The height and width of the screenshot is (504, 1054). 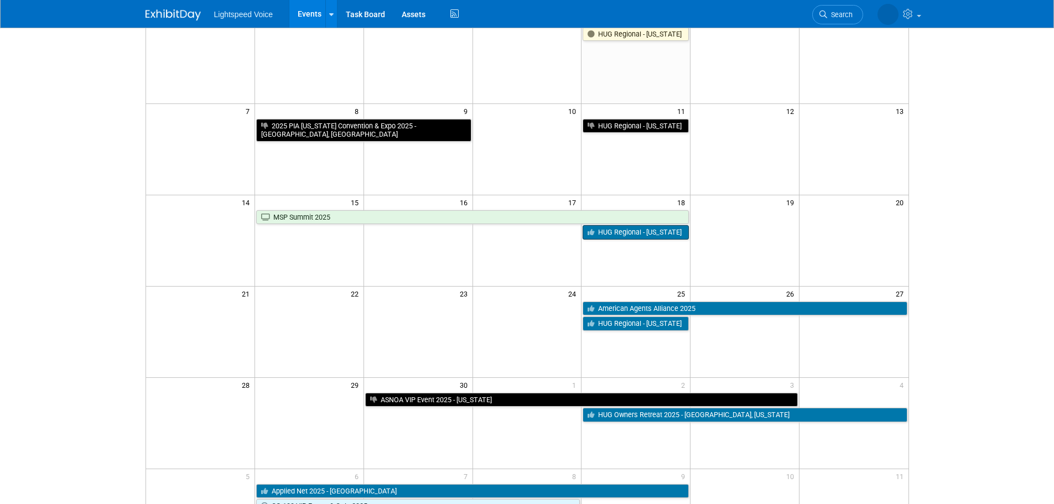 I want to click on span: 15, so click(x=356, y=202).